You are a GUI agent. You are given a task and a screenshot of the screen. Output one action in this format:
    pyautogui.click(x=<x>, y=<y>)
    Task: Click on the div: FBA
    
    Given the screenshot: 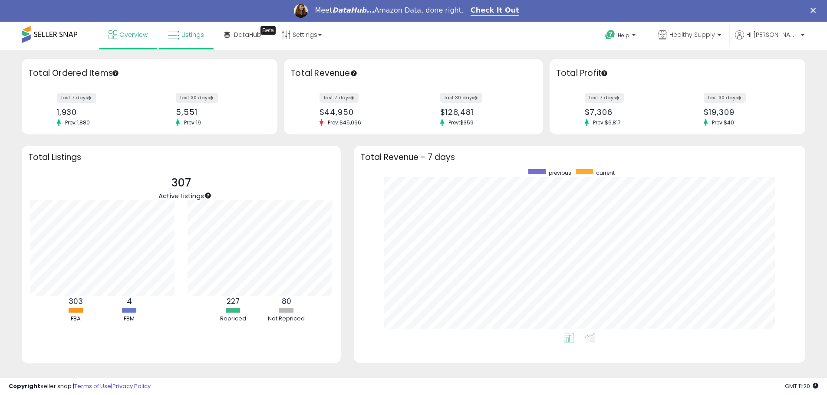 What is the action you would take?
    pyautogui.click(x=76, y=319)
    